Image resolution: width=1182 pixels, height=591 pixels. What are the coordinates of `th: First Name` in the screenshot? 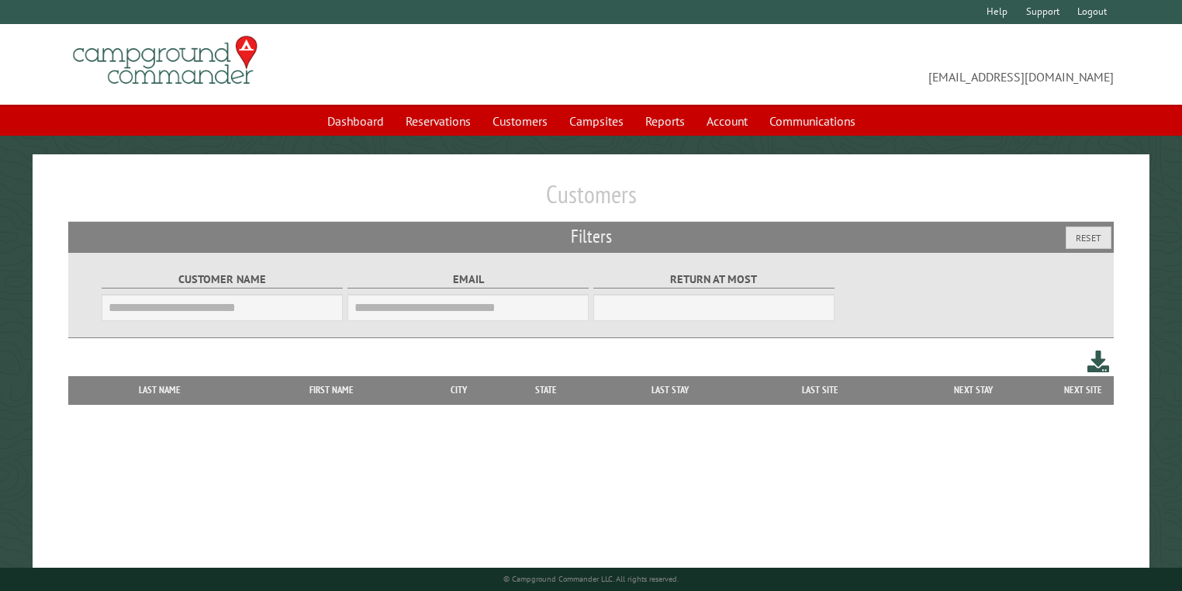 It's located at (331, 390).